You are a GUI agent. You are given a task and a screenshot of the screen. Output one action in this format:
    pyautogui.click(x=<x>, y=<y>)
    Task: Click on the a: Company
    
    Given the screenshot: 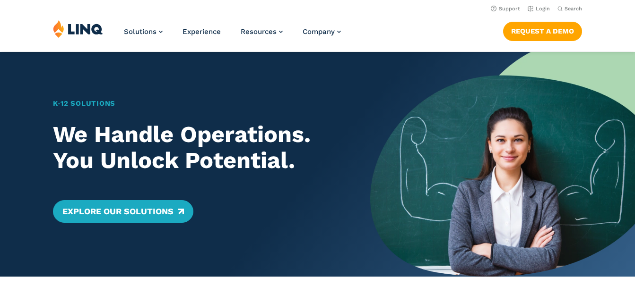 What is the action you would take?
    pyautogui.click(x=321, y=32)
    